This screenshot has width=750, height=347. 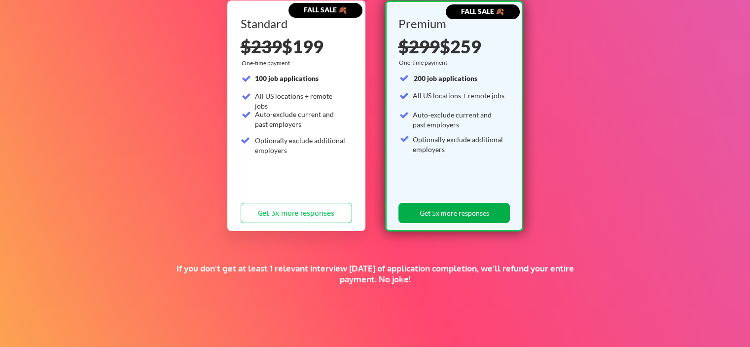 What do you see at coordinates (453, 24) in the screenshot?
I see `div: Premium` at bounding box center [453, 24].